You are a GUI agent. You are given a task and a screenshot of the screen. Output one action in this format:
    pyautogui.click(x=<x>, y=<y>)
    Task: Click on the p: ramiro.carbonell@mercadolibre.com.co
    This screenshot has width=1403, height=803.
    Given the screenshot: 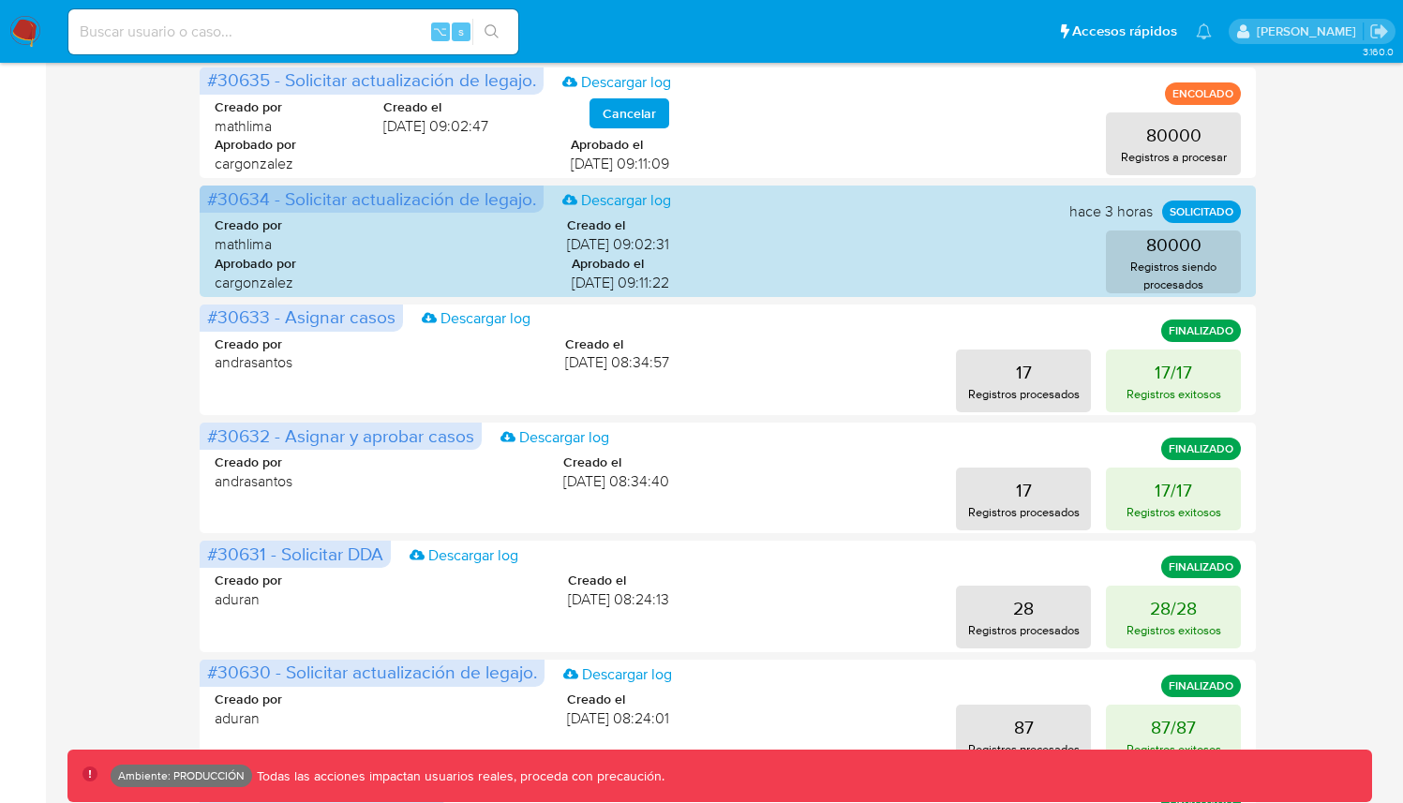 What is the action you would take?
    pyautogui.click(x=1309, y=31)
    